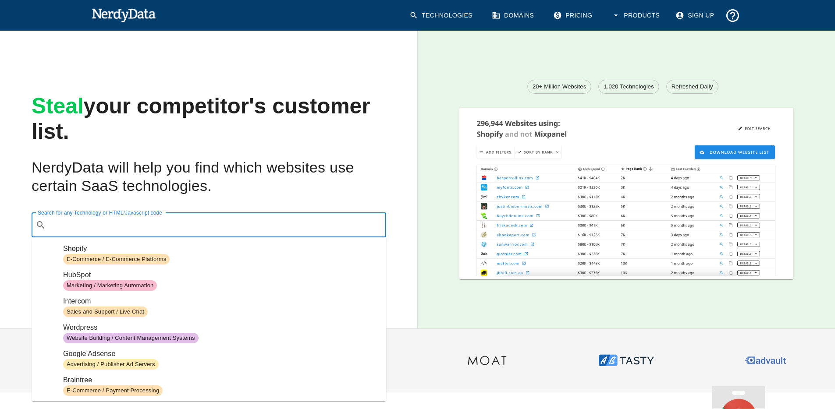 This screenshot has width=835, height=409. I want to click on img: ABTasty, so click(626, 361).